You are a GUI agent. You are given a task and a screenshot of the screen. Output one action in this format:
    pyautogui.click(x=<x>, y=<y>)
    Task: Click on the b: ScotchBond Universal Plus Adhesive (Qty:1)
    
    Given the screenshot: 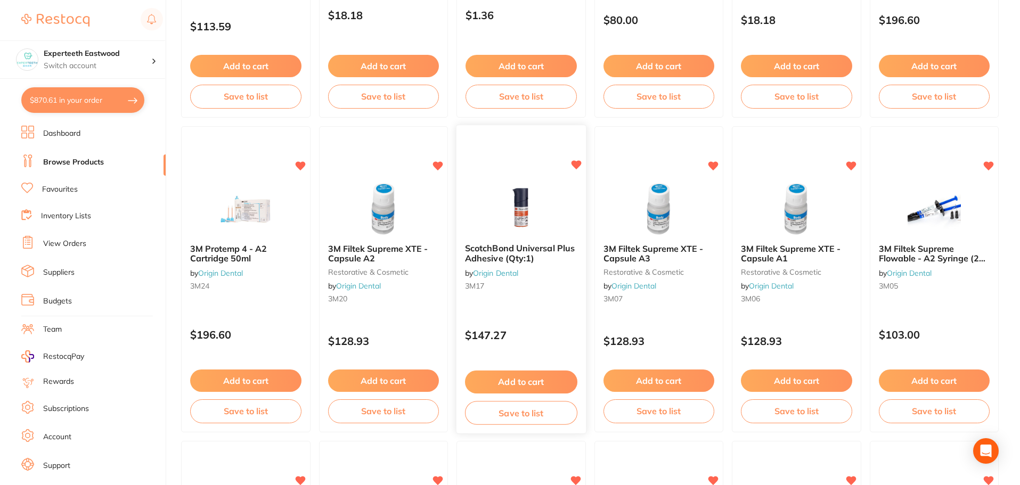 What is the action you would take?
    pyautogui.click(x=521, y=253)
    